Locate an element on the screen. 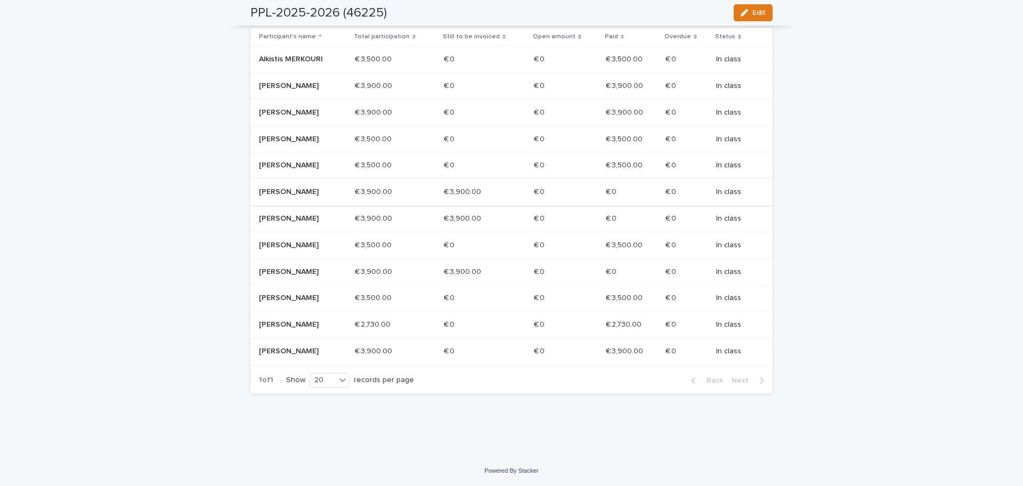 The width and height of the screenshot is (1023, 486). h2: PPL-2025-2026 (46225) is located at coordinates (319, 13).